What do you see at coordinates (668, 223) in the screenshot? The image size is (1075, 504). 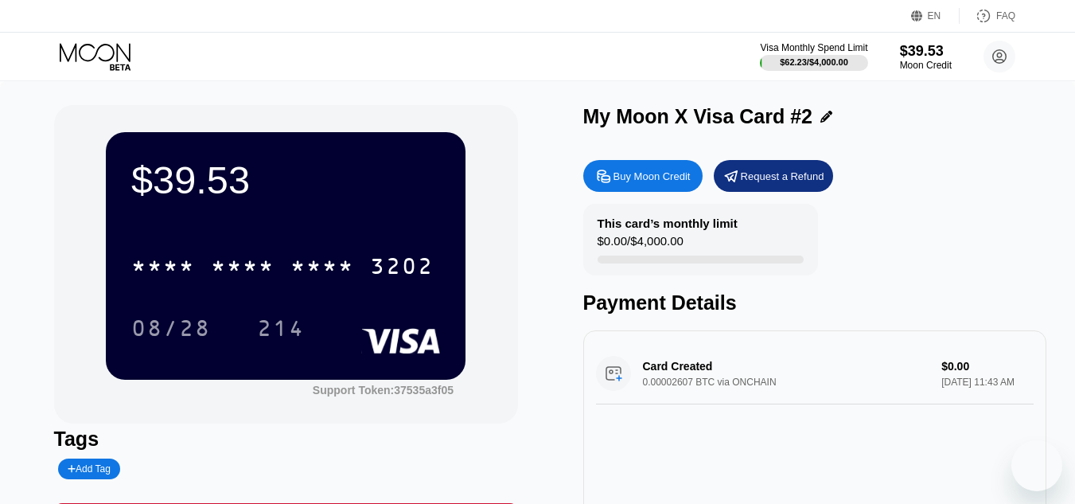 I see `div: This card’s monthly limit` at bounding box center [668, 223].